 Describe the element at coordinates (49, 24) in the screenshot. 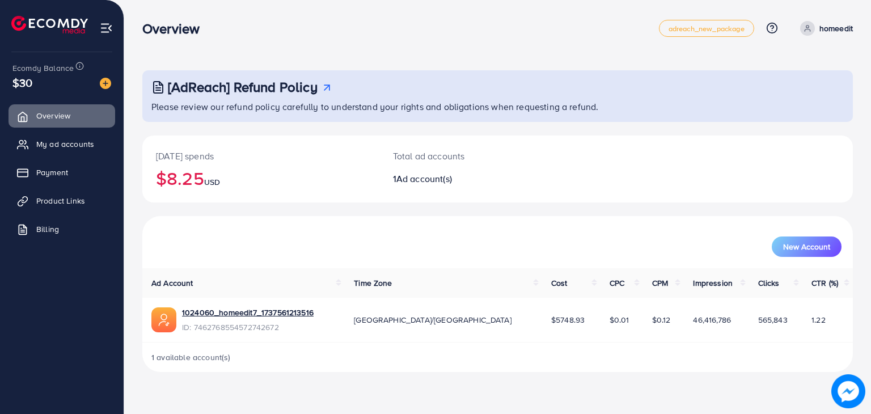

I see `a: logo` at that location.